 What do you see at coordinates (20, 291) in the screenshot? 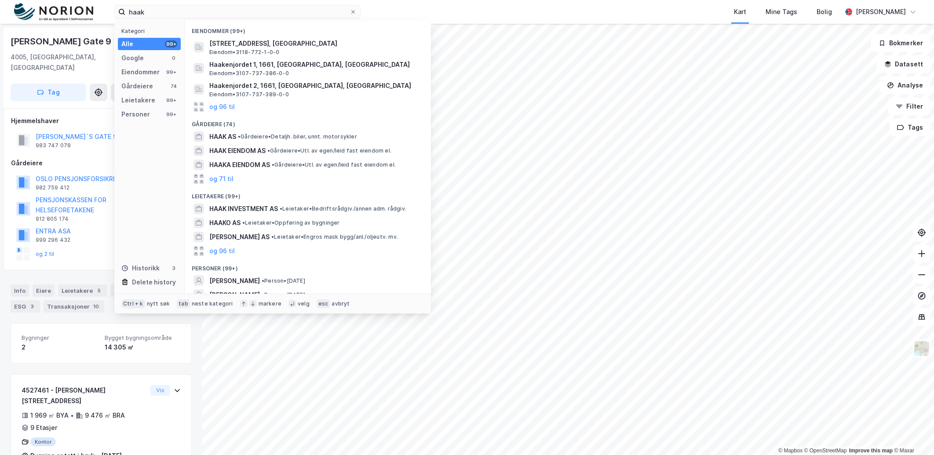
I see `div: Info` at bounding box center [20, 291].